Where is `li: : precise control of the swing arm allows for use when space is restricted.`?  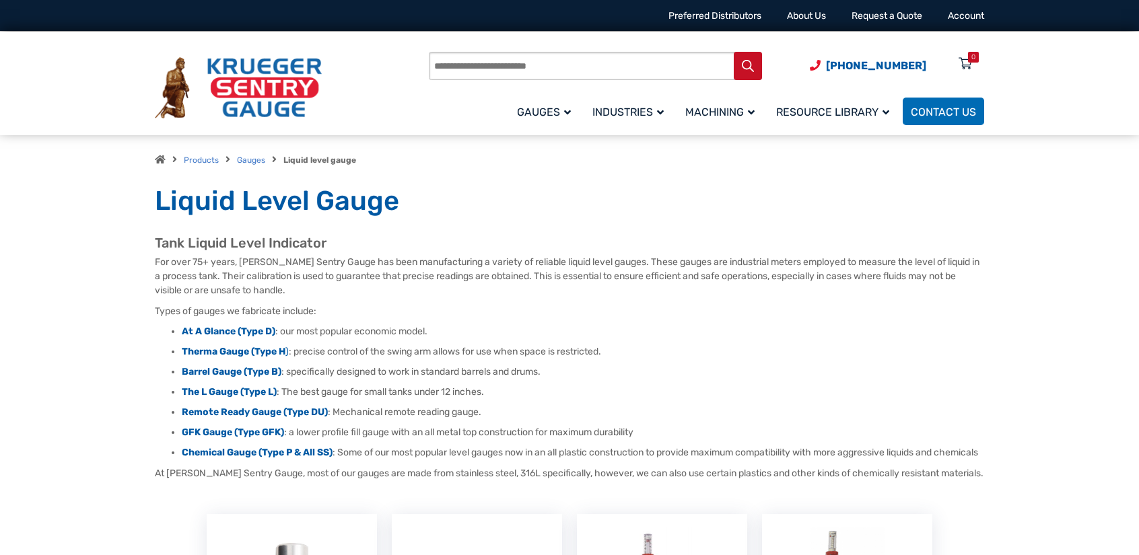
li: : precise control of the swing arm allows for use when space is restricted. is located at coordinates (583, 352).